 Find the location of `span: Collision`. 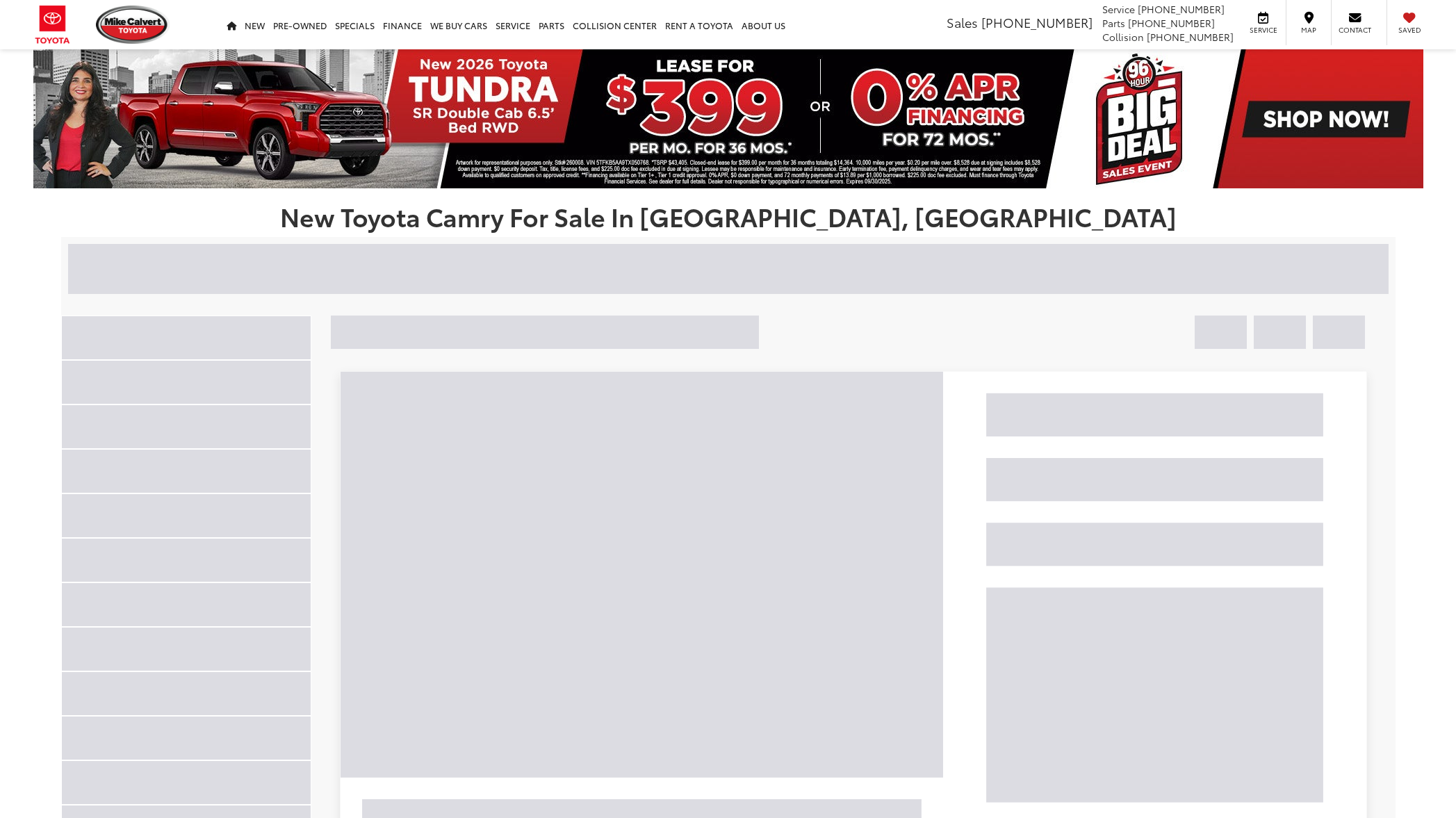

span: Collision is located at coordinates (1122, 37).